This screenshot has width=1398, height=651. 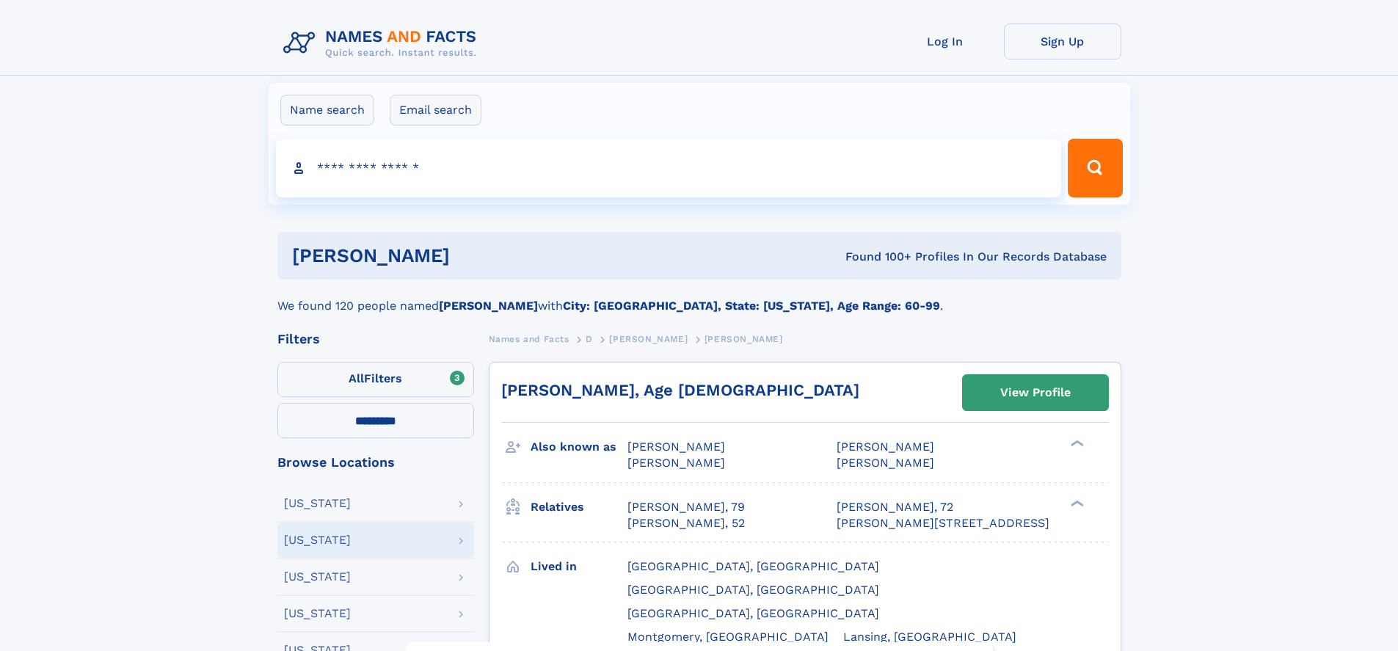 What do you see at coordinates (589, 338) in the screenshot?
I see `a: D` at bounding box center [589, 338].